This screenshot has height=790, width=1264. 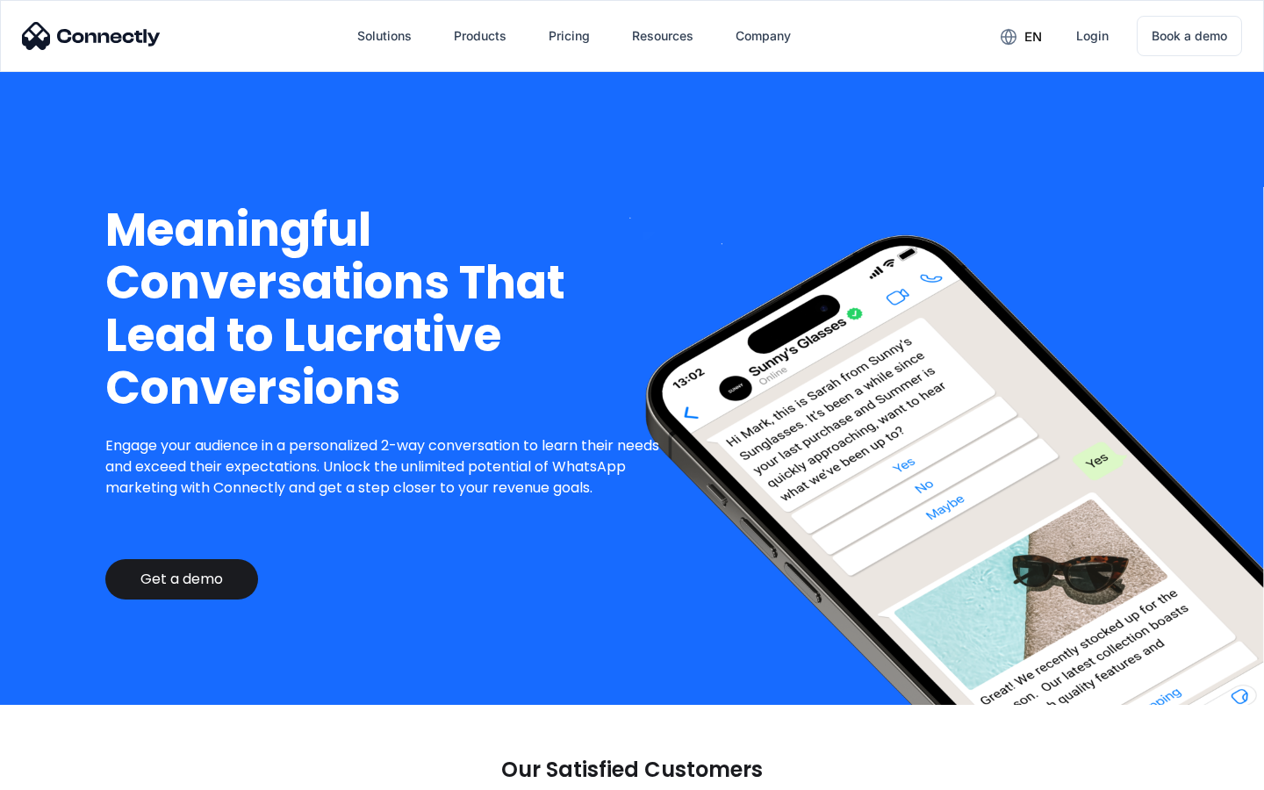 I want to click on div: Products, so click(x=480, y=36).